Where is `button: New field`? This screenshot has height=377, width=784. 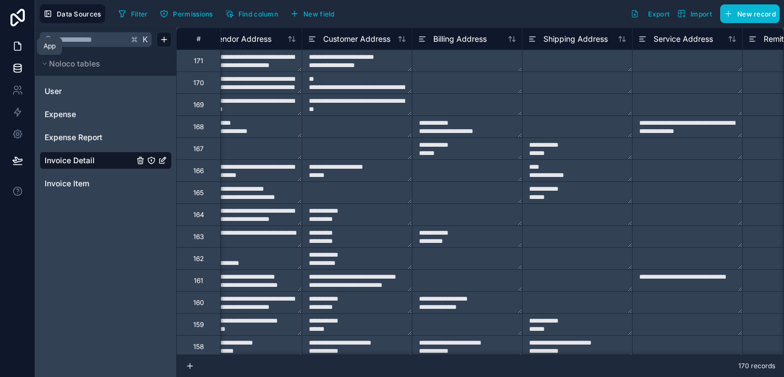
button: New field is located at coordinates (312, 14).